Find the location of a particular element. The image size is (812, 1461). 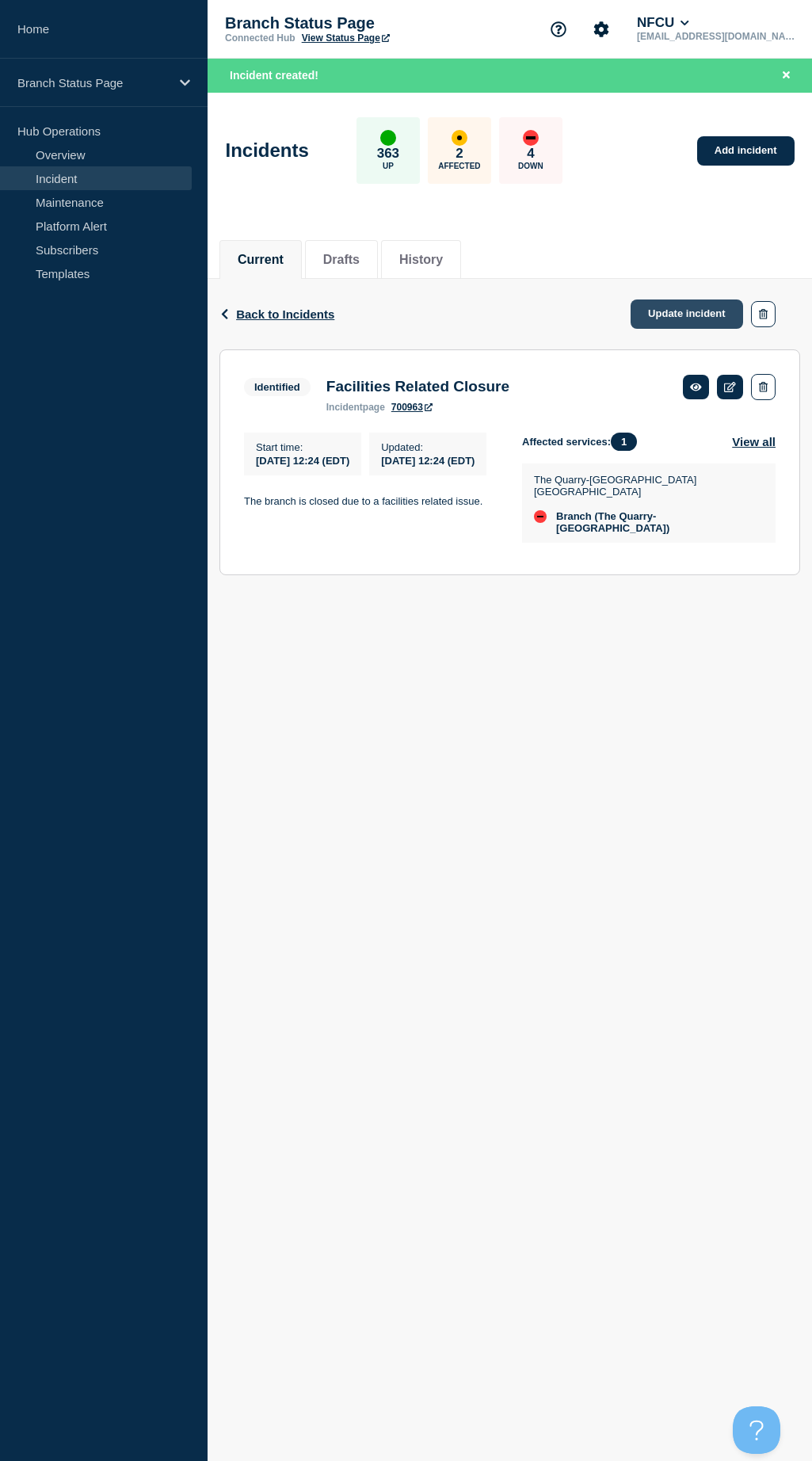

a: View Status Page is located at coordinates (345, 38).